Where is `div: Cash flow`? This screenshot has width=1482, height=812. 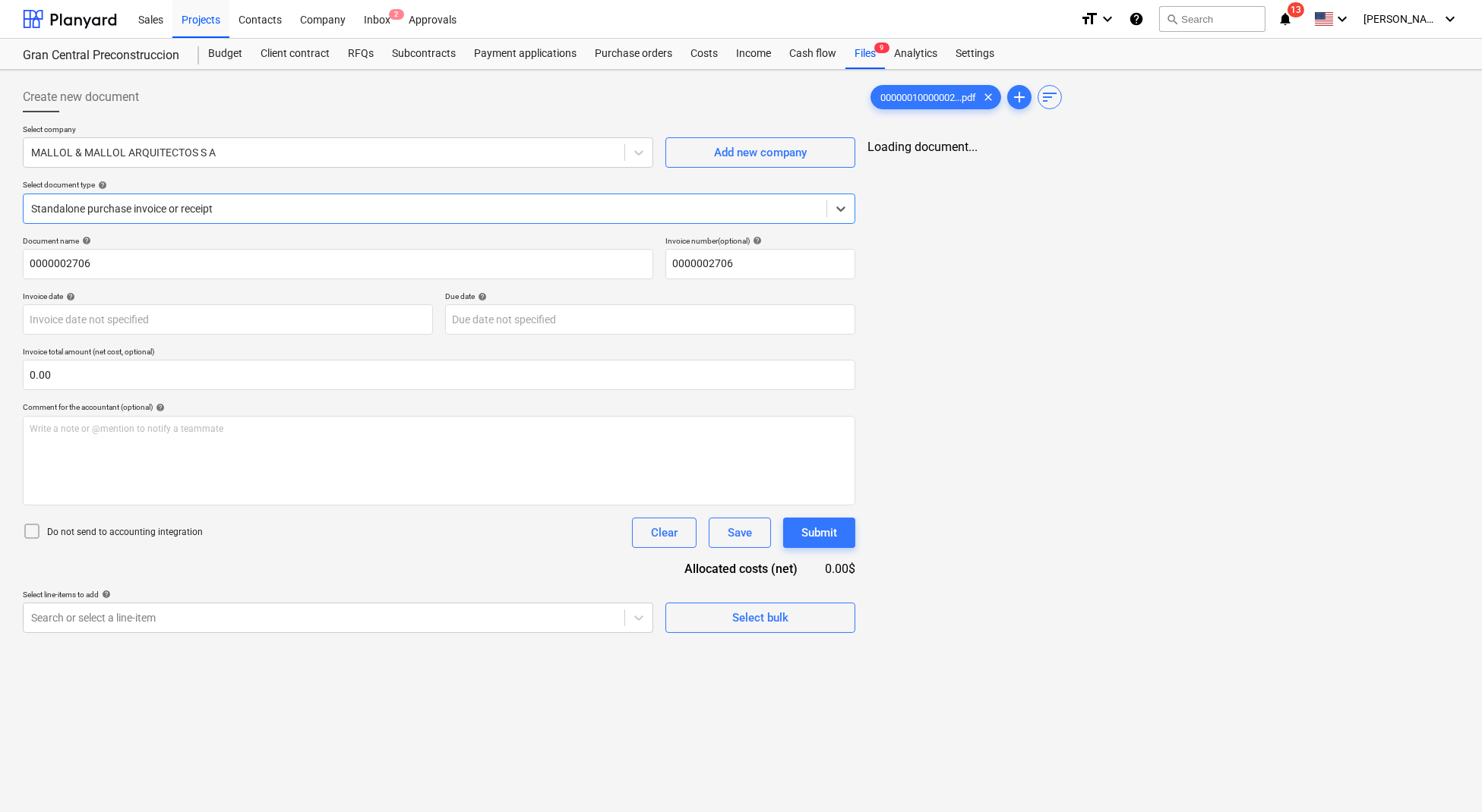
div: Cash flow is located at coordinates (812, 54).